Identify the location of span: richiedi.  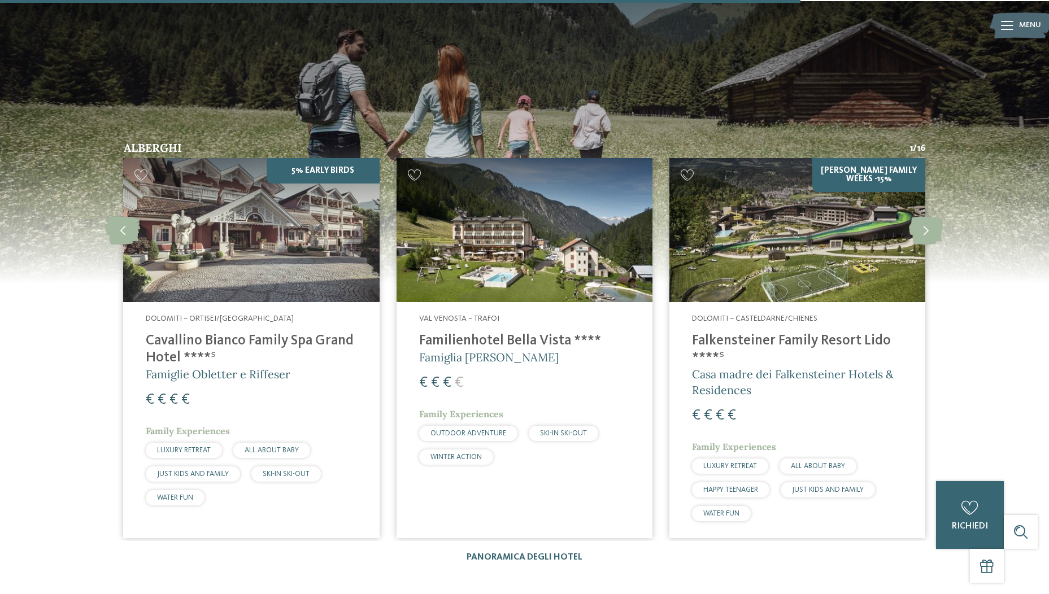
(970, 527).